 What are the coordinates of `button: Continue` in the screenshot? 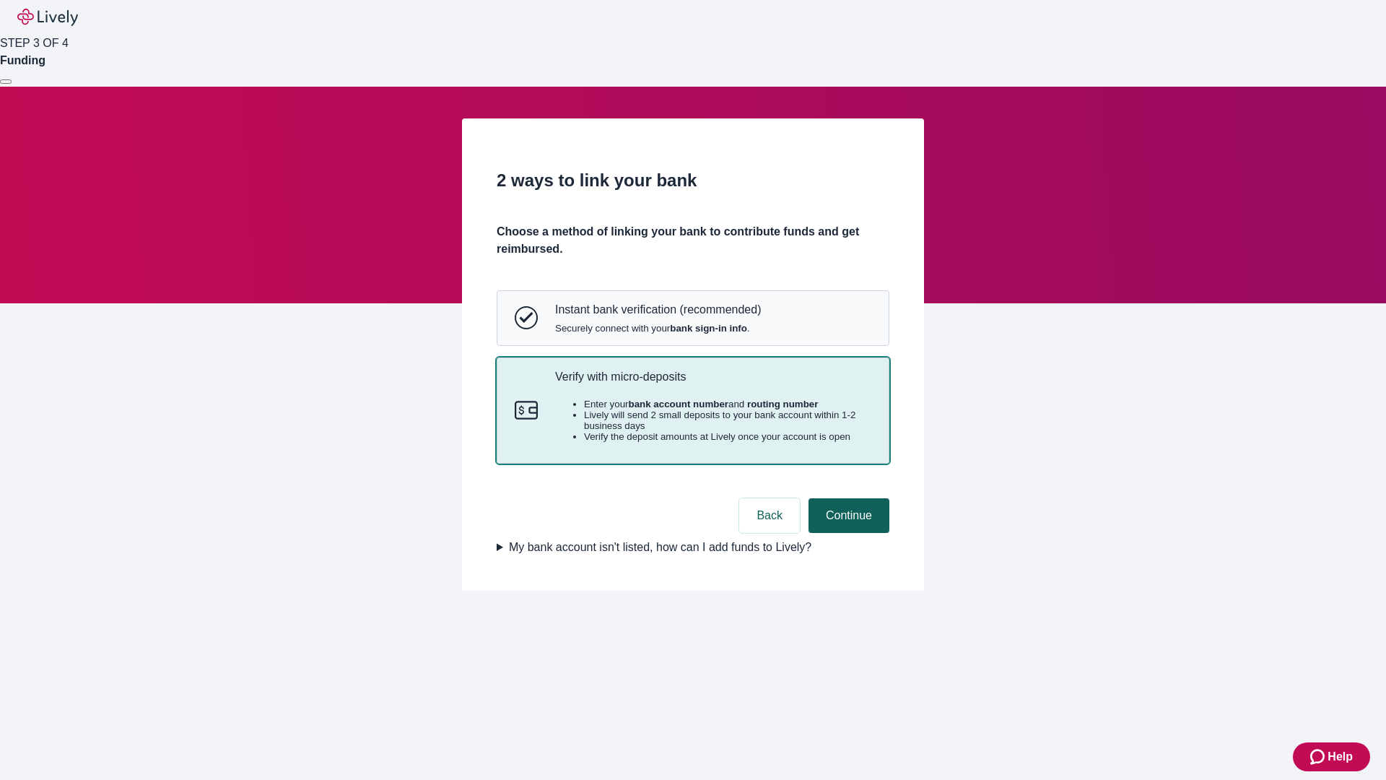 It's located at (849, 516).